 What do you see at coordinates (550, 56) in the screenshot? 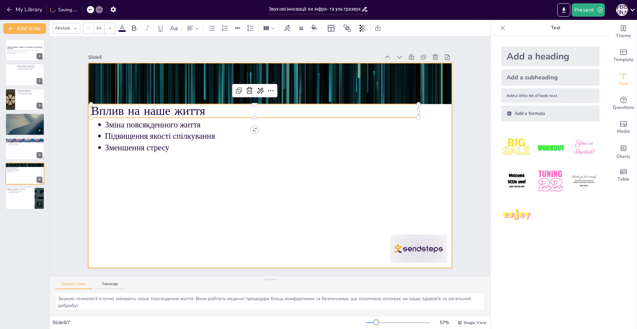
I see `div: Add a heading` at bounding box center [550, 56].